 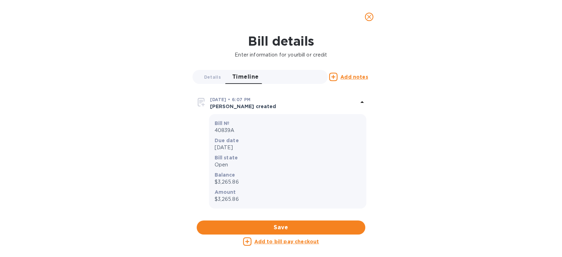 I want to click on p: 40839A, so click(x=288, y=130).